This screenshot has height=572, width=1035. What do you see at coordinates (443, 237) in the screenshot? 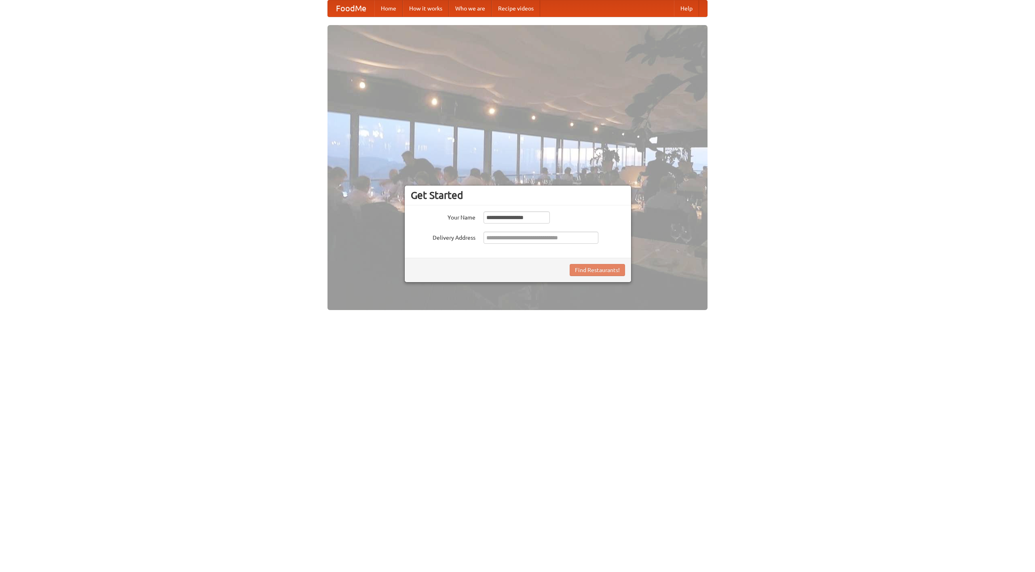
I see `label: Delivery Address` at bounding box center [443, 237].